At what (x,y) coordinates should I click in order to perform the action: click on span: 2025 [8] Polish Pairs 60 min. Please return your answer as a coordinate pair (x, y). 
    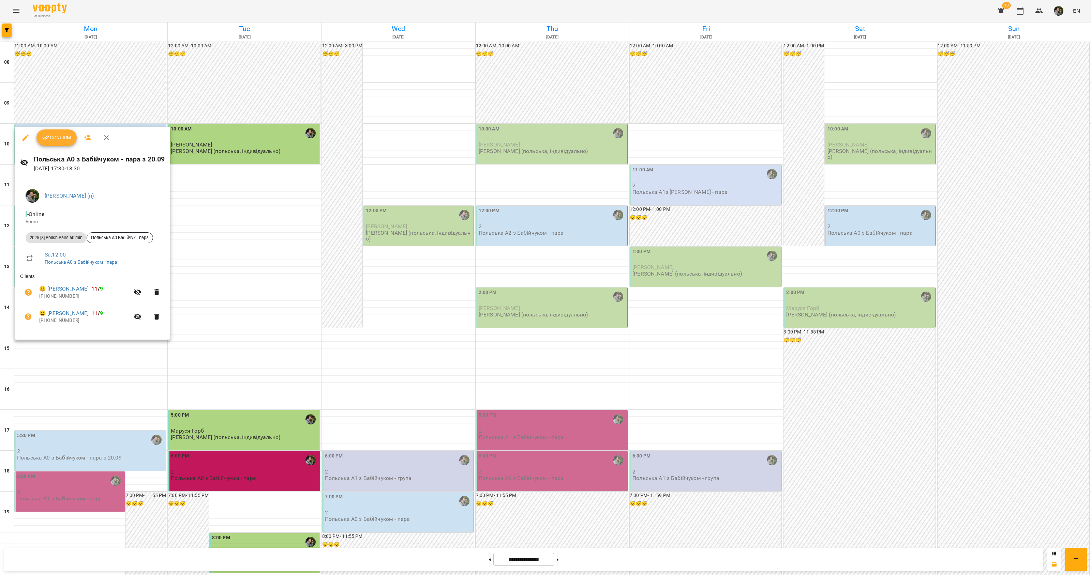
    Looking at the image, I should click on (56, 238).